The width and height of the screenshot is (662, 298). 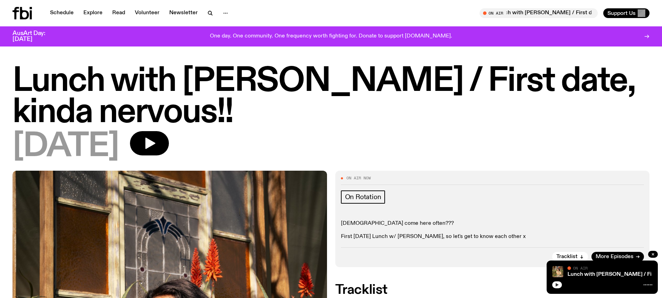 I want to click on a: Explore, so click(x=93, y=13).